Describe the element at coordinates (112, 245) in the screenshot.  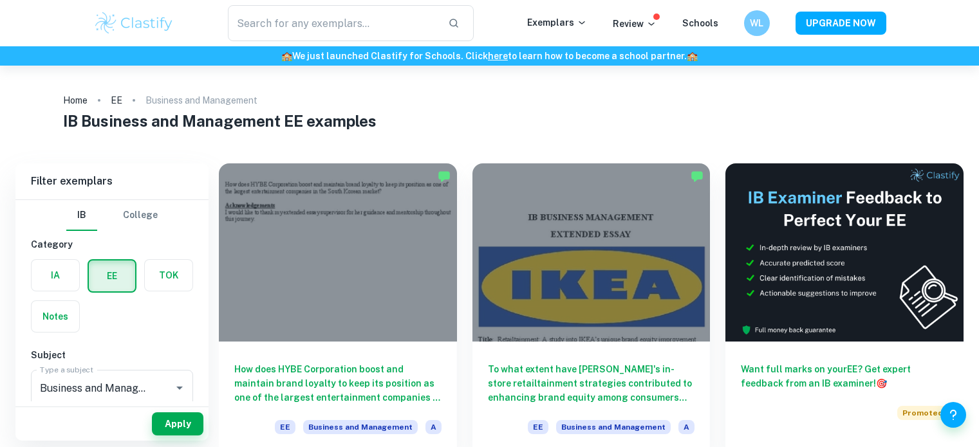
I see `h6: Category` at that location.